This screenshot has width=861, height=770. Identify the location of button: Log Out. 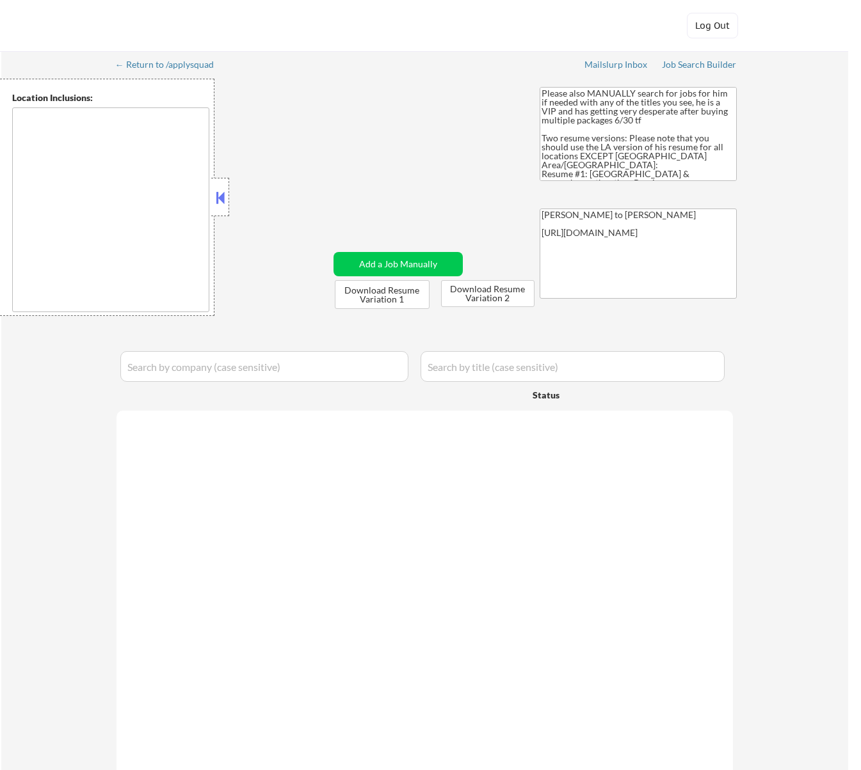
(712, 26).